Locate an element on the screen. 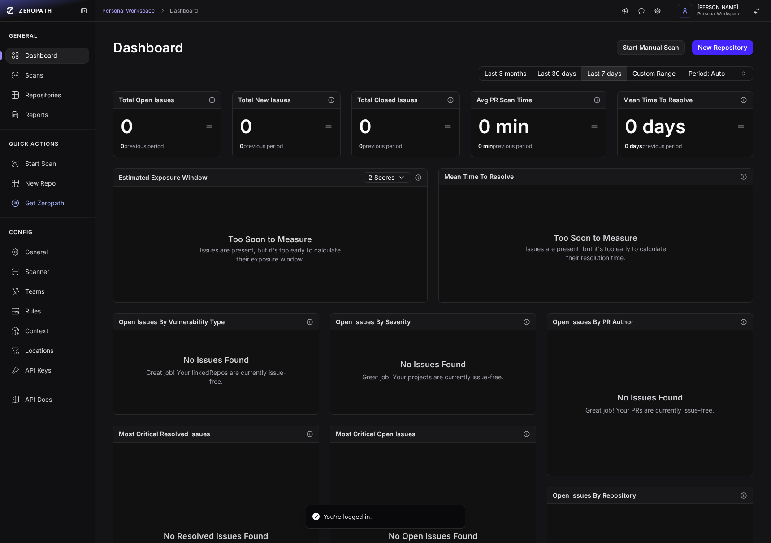 The width and height of the screenshot is (771, 543). p: Issues are present, but it's too early to calculate their exposure window. is located at coordinates (270, 255).